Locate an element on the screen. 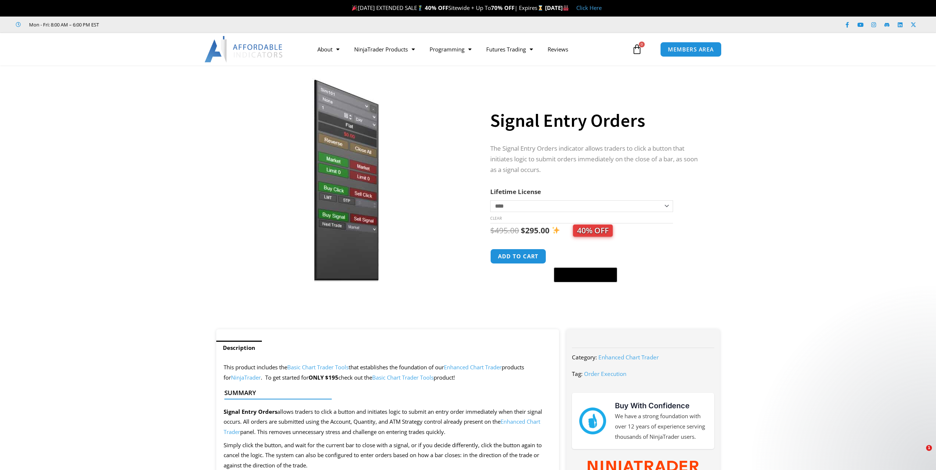  bdi: 295.00 is located at coordinates (535, 231).